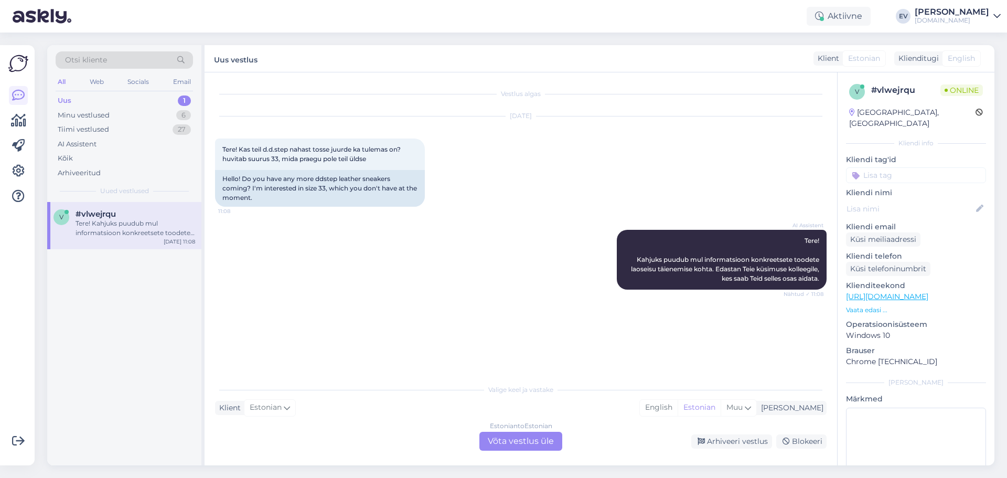  I want to click on p: Operatsioonisüsteem, so click(916, 324).